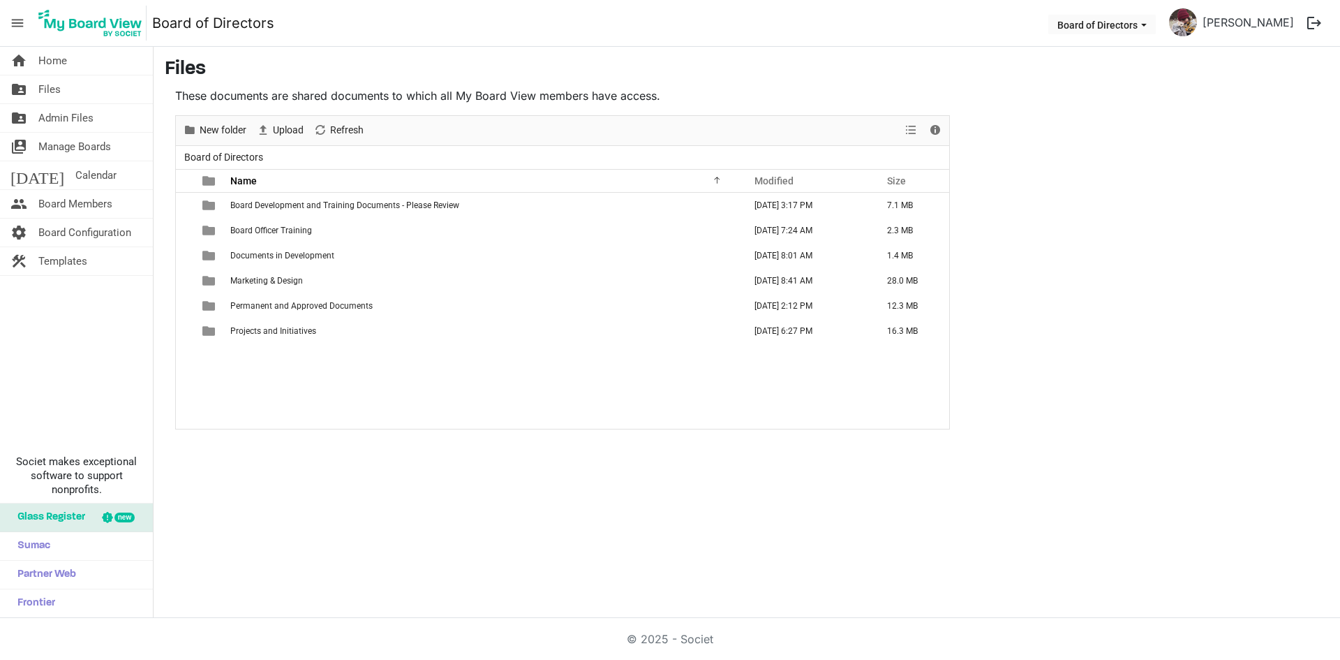 This screenshot has height=660, width=1340. What do you see at coordinates (47, 517) in the screenshot?
I see `span: Glass Register` at bounding box center [47, 517].